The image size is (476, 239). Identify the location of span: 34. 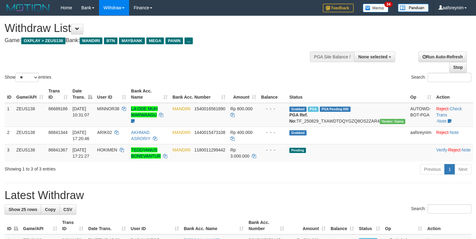
(388, 4).